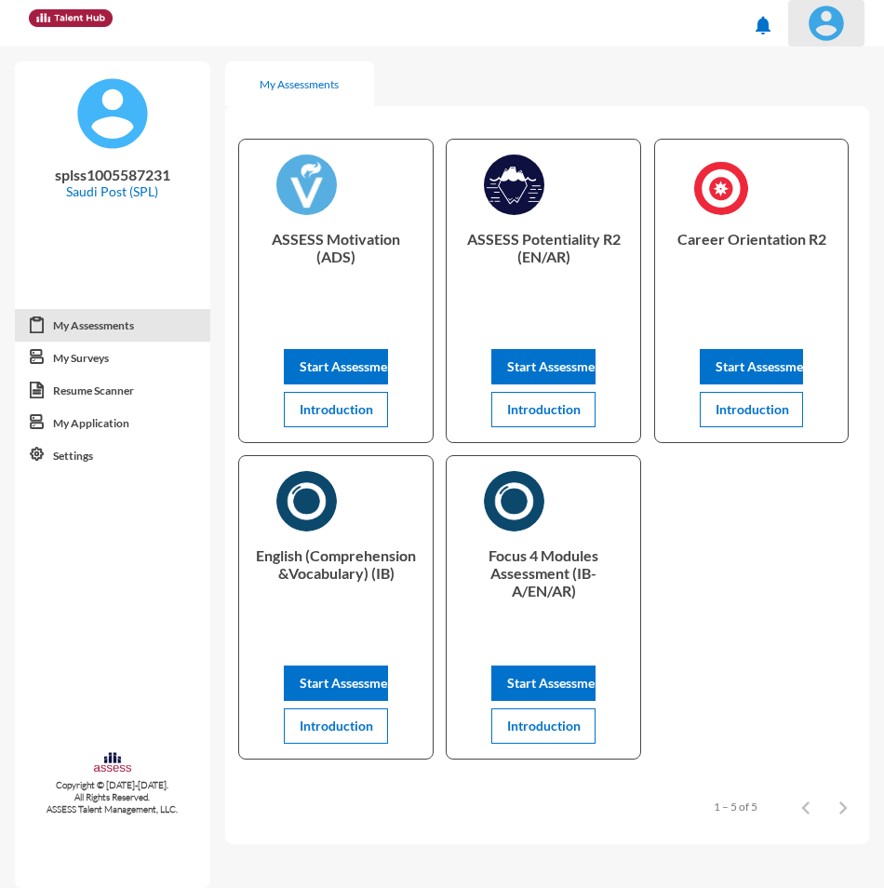 The image size is (884, 888). Describe the element at coordinates (306, 184) in the screenshot. I see `img: ASSESS_Motivation_(ADS)_1726044876717` at that location.